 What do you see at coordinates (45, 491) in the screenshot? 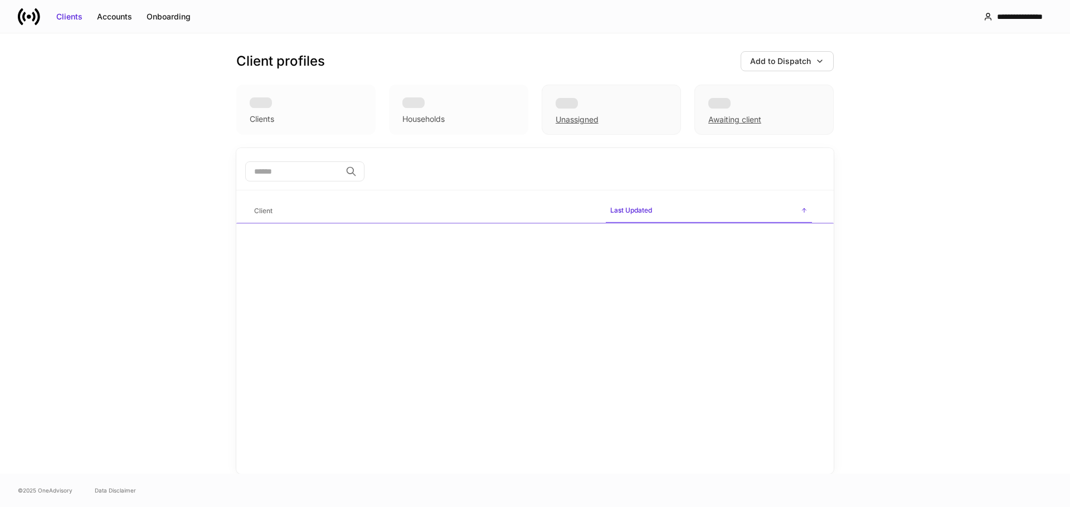
I see `span: © 2025 OneAdvisory` at bounding box center [45, 491].